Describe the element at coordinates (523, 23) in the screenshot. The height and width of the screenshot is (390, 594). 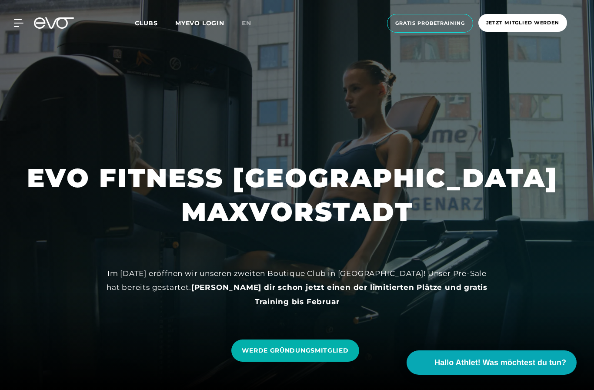
I see `a: Jetzt Mitglied werden` at that location.